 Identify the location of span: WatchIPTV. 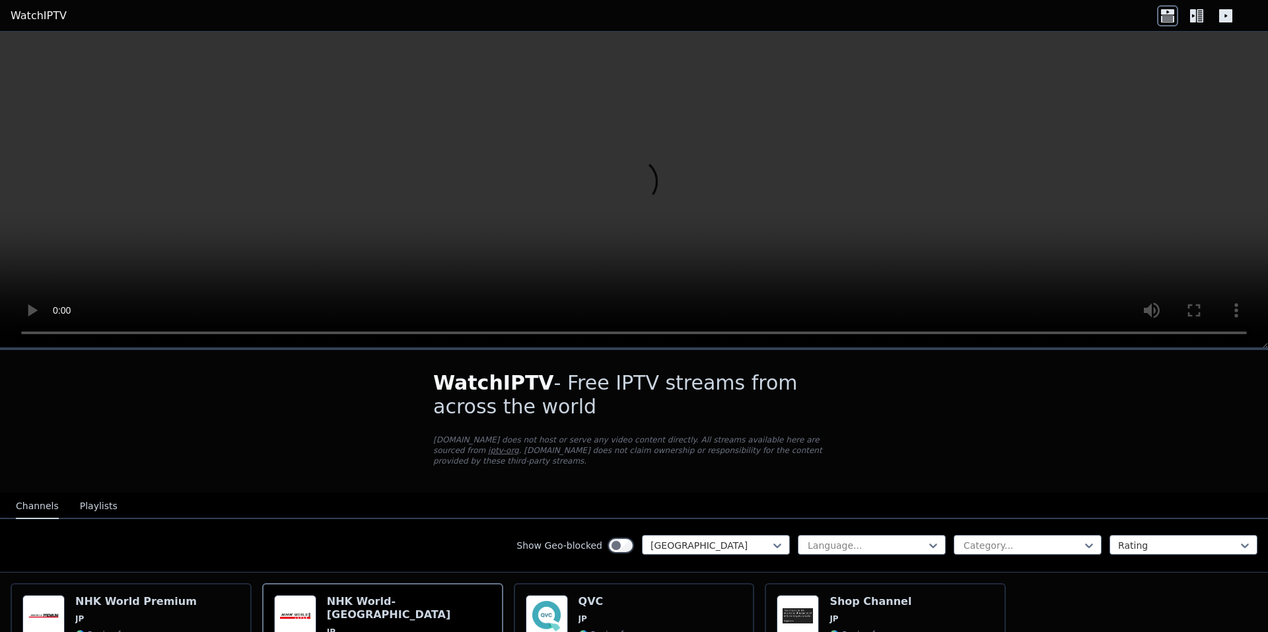
(493, 382).